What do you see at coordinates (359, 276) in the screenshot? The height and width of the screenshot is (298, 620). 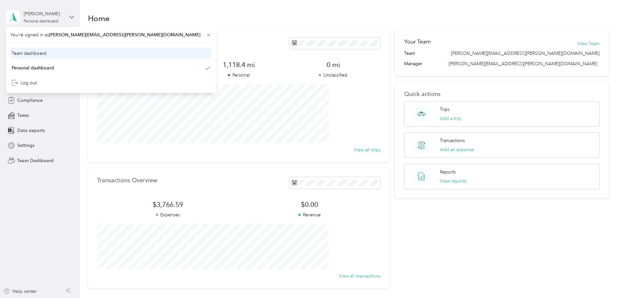 I see `button: View all transactions` at bounding box center [359, 276].